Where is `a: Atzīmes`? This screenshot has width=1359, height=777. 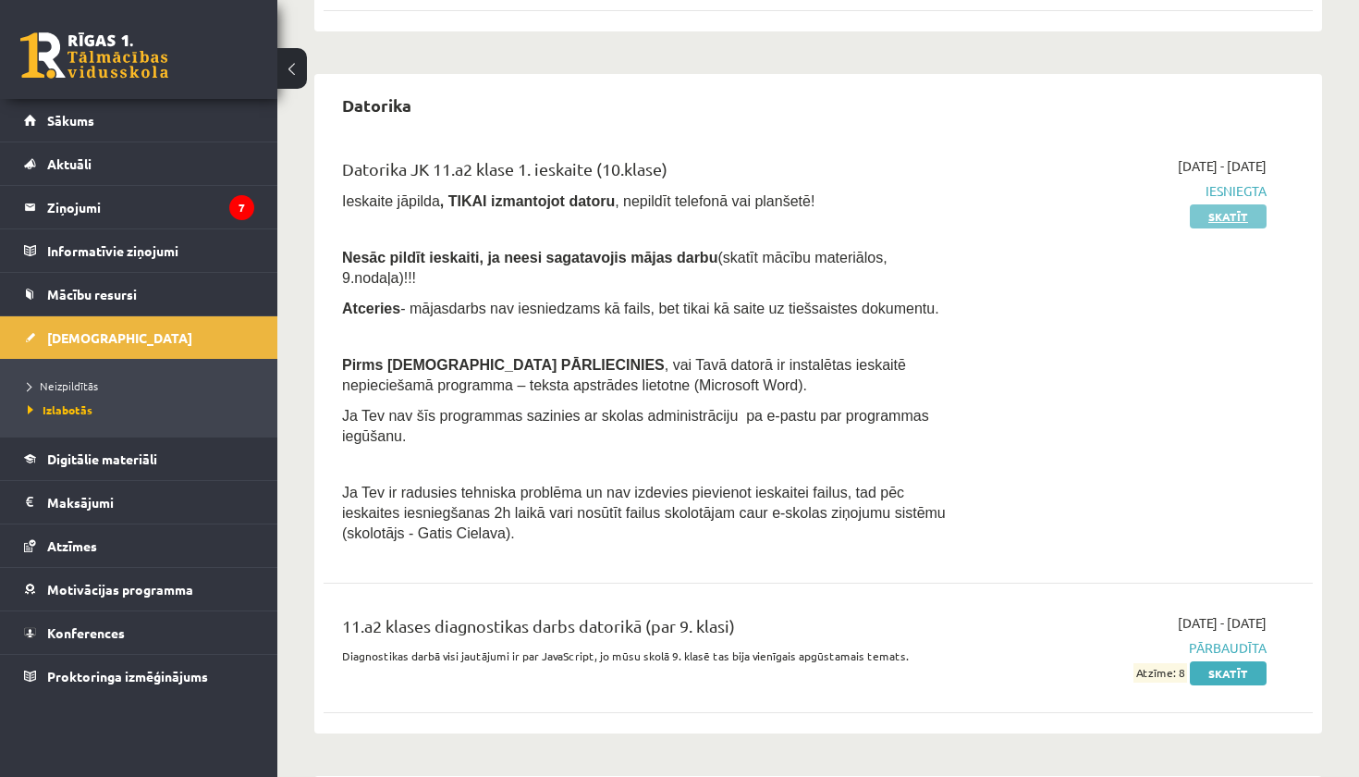 a: Atzīmes is located at coordinates (139, 546).